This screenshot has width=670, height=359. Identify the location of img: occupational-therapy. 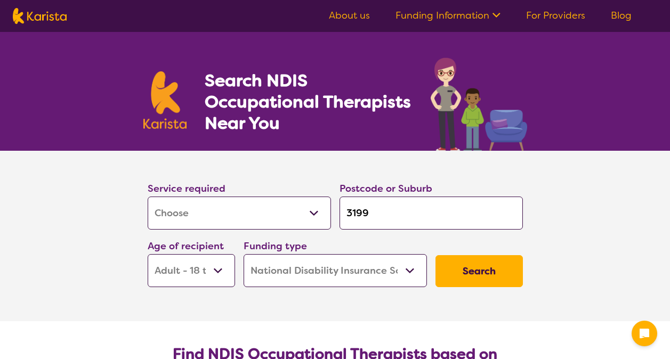
(479, 104).